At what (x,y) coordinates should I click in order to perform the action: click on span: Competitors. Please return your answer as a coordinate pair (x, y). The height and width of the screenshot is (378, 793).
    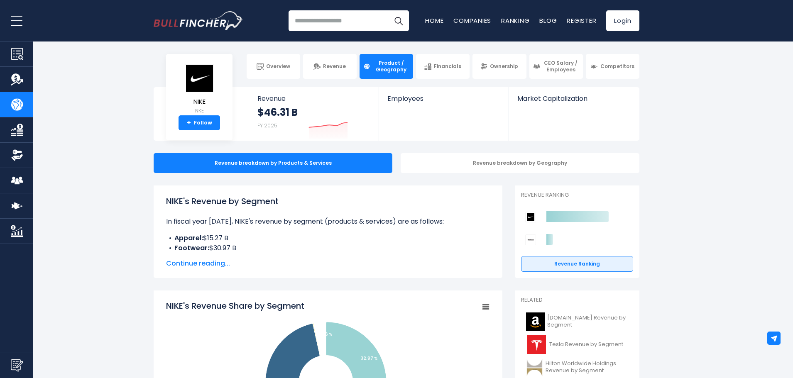
    Looking at the image, I should click on (618, 66).